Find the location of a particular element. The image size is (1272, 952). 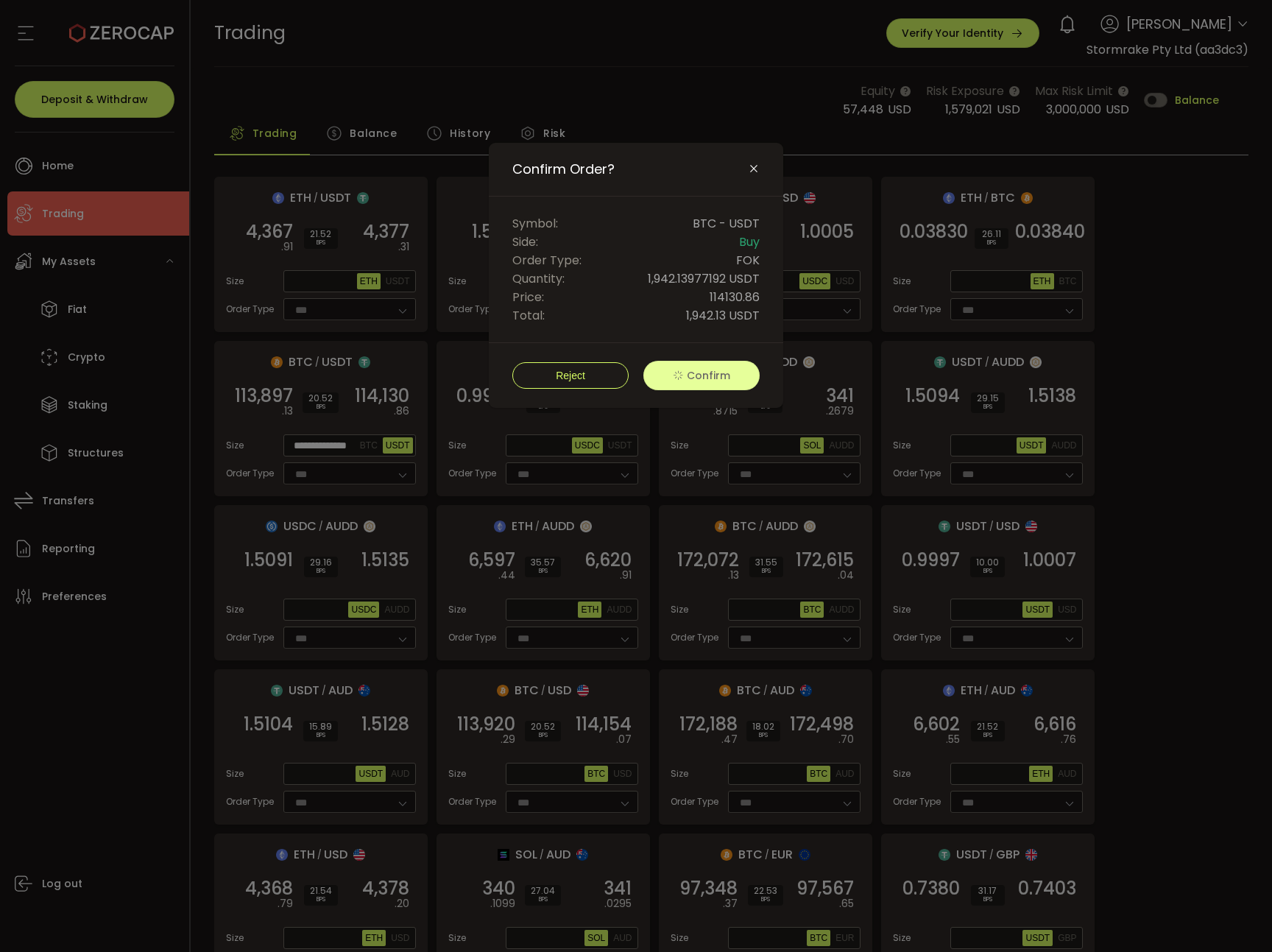

span: Symbol: is located at coordinates (536, 223).